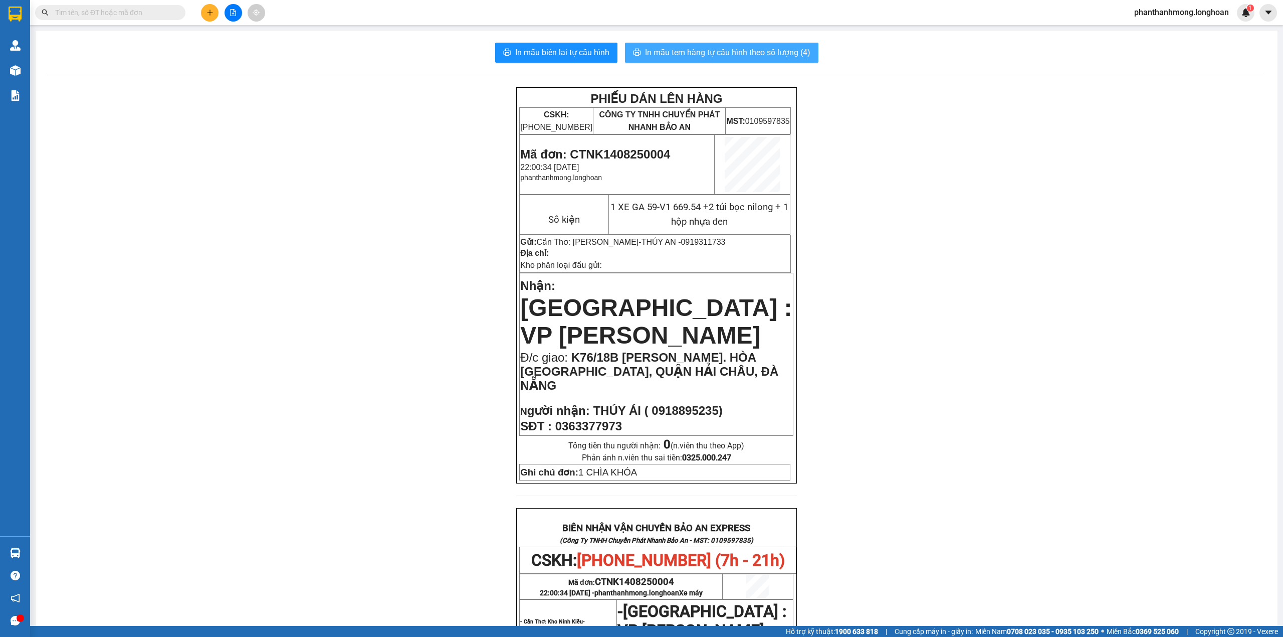 This screenshot has width=1283, height=637. Describe the element at coordinates (657, 540) in the screenshot. I see `strong: (Công Ty TNHH Chuyển Phát Nhanh Bảo An - MST: 0109597835)` at that location.